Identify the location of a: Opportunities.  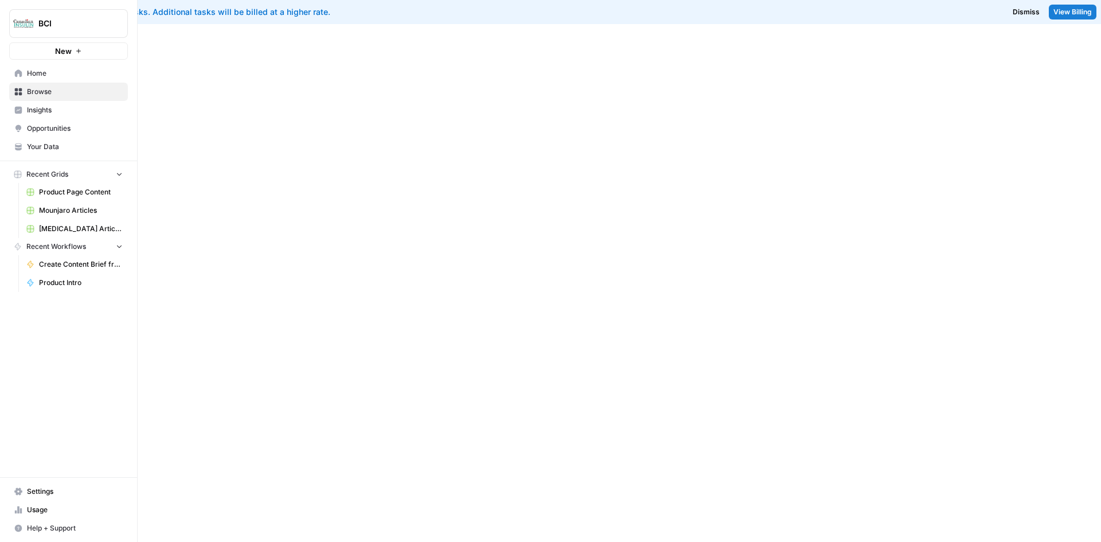
(68, 128).